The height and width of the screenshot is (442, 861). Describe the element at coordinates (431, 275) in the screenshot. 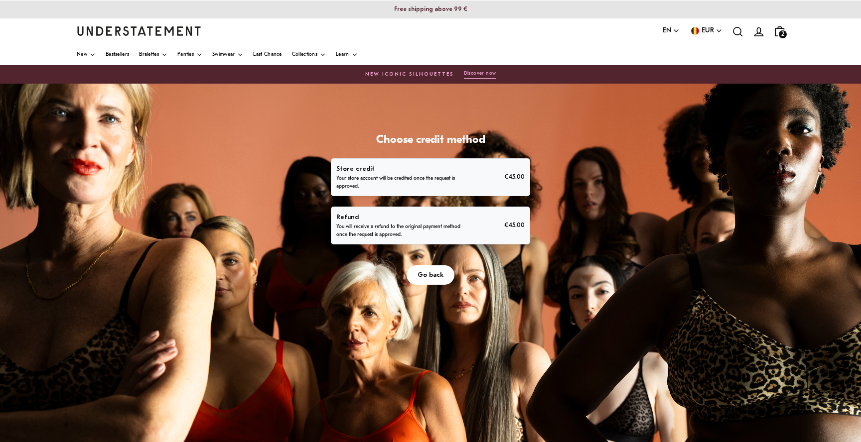

I see `button: Go back` at that location.